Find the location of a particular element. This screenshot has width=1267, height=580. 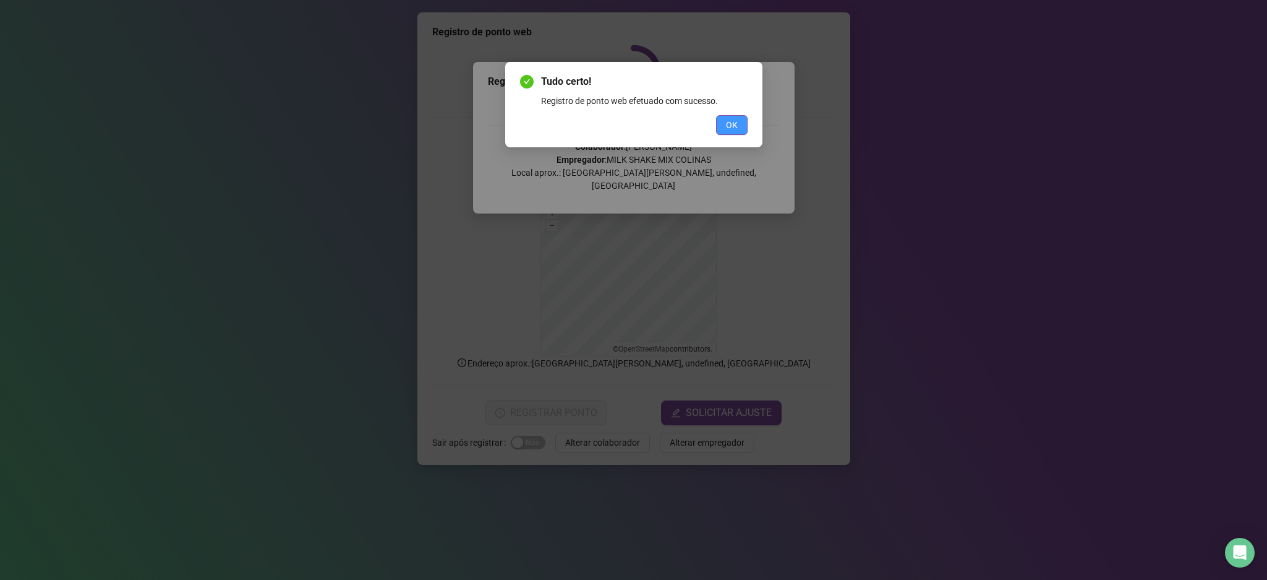

span: OK is located at coordinates (732, 125).